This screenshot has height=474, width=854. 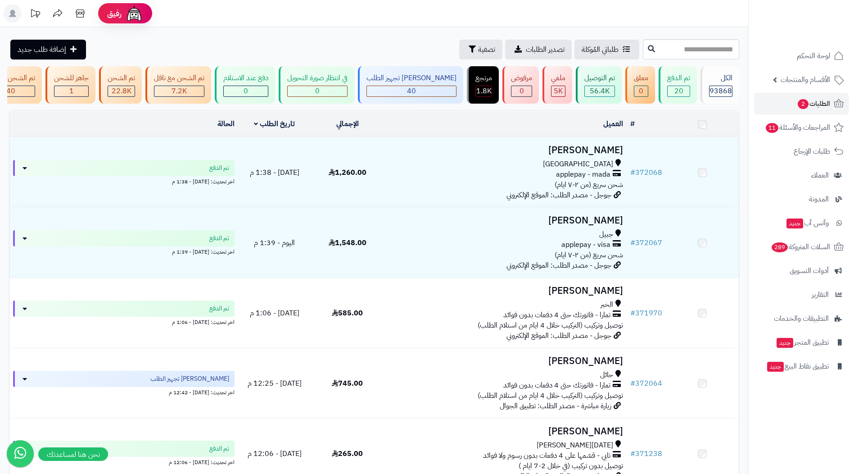 What do you see at coordinates (807, 223) in the screenshot?
I see `span: وآتس آب` at bounding box center [807, 223].